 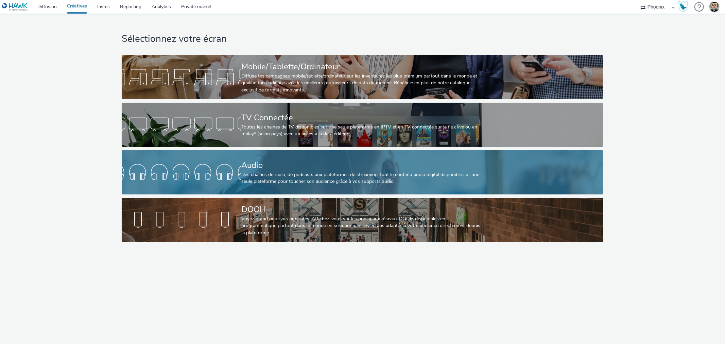 I want to click on div: Mobile/Tablette/Ordinateur, so click(x=361, y=67).